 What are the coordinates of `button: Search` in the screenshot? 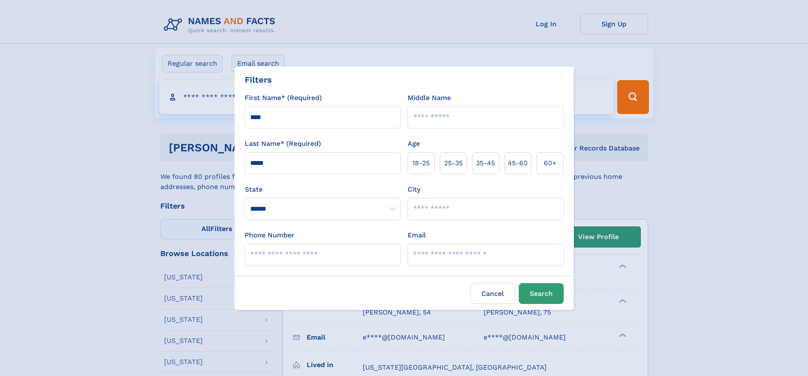 It's located at (542, 294).